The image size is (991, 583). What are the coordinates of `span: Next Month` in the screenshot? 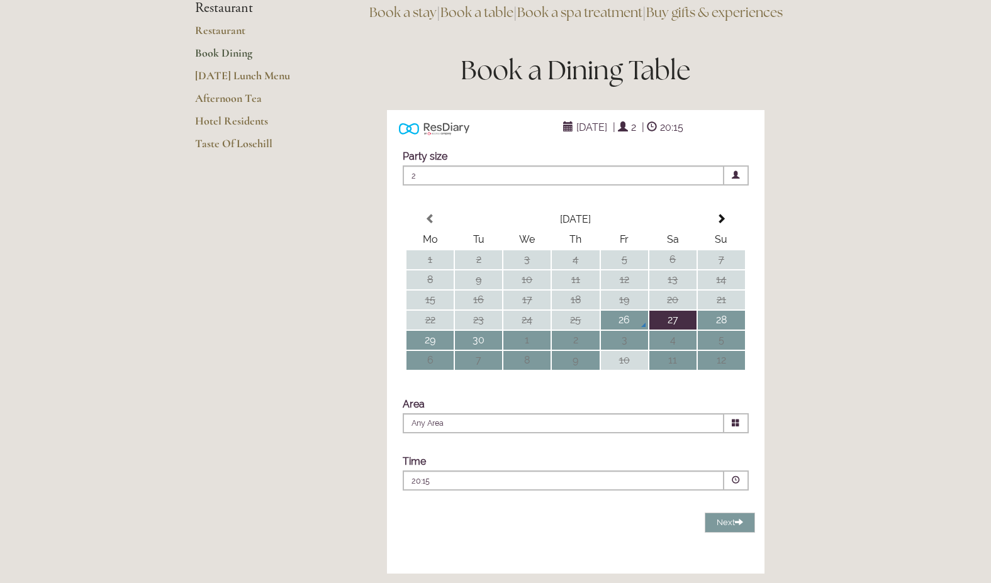 It's located at (721, 219).